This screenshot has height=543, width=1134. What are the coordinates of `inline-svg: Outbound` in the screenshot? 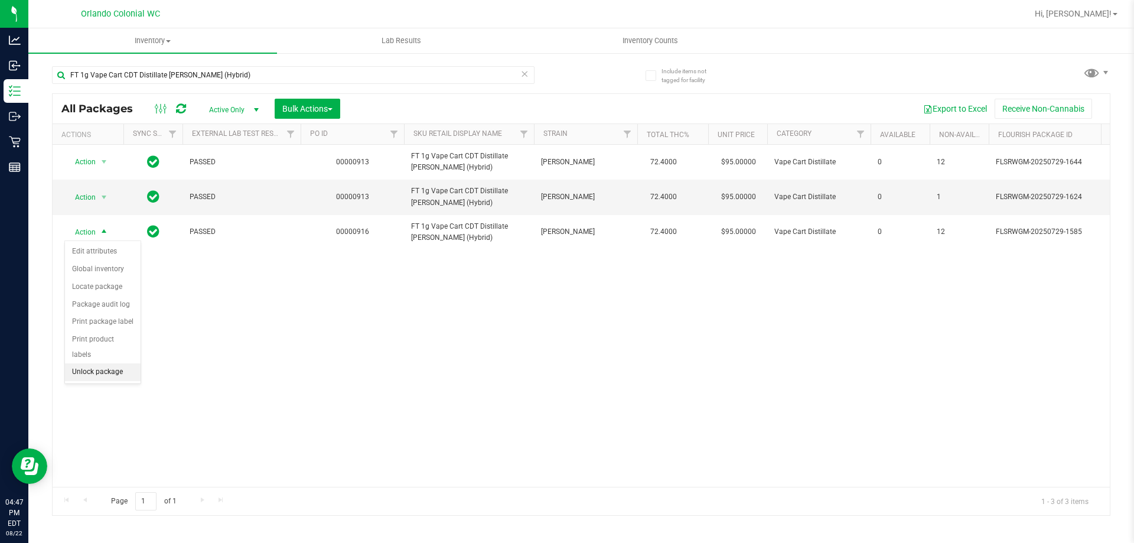 It's located at (15, 116).